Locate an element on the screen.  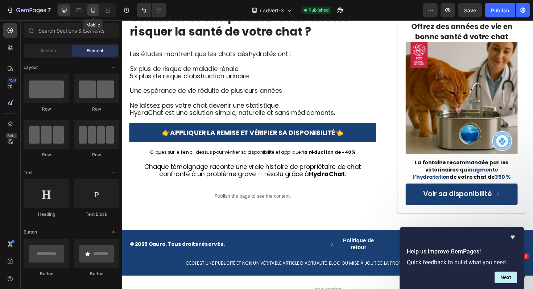
a: Voir sa disponibilité is located at coordinates (359, 184).